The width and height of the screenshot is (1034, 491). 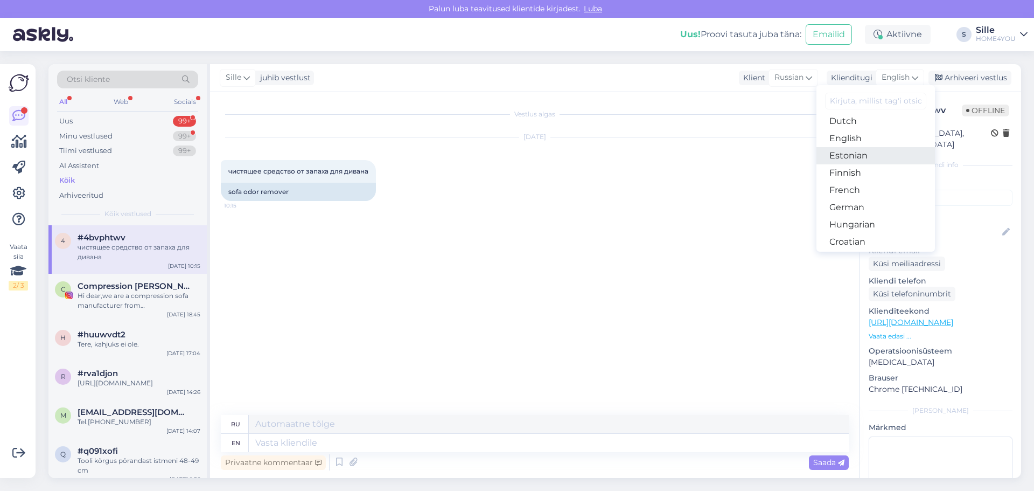 What do you see at coordinates (970, 78) in the screenshot?
I see `div: Arhiveeri vestlus` at bounding box center [970, 78].